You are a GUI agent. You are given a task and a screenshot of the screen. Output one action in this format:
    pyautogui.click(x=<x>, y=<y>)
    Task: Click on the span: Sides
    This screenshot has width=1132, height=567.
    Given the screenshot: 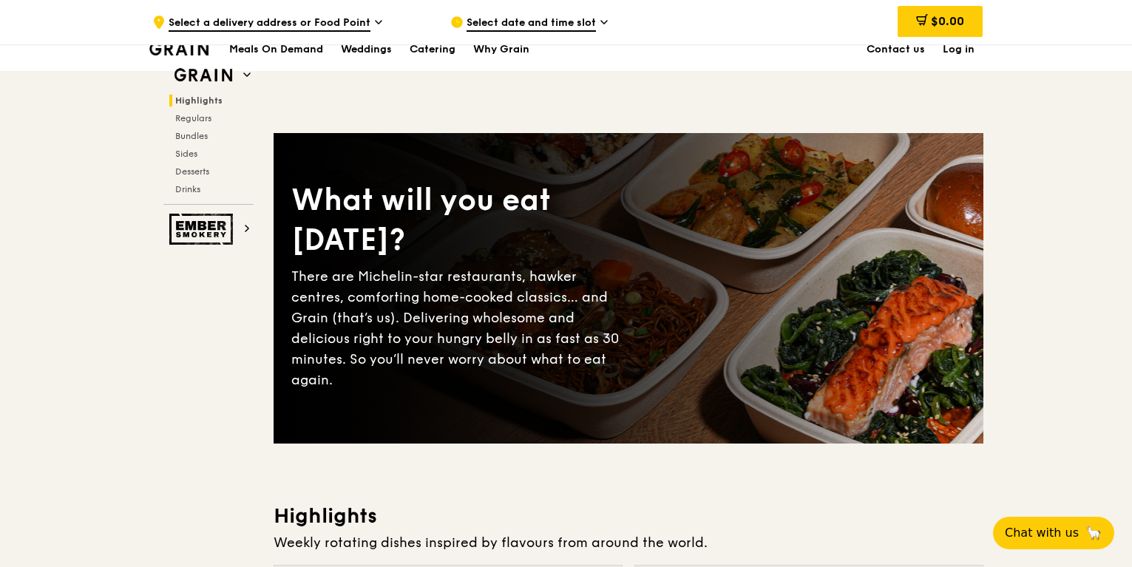 What is the action you would take?
    pyautogui.click(x=186, y=154)
    